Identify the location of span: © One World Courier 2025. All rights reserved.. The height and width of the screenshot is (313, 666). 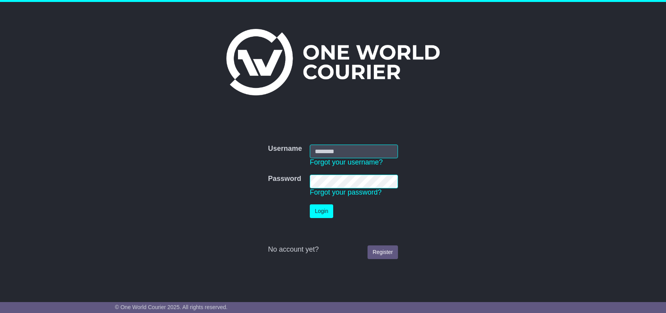
(171, 307).